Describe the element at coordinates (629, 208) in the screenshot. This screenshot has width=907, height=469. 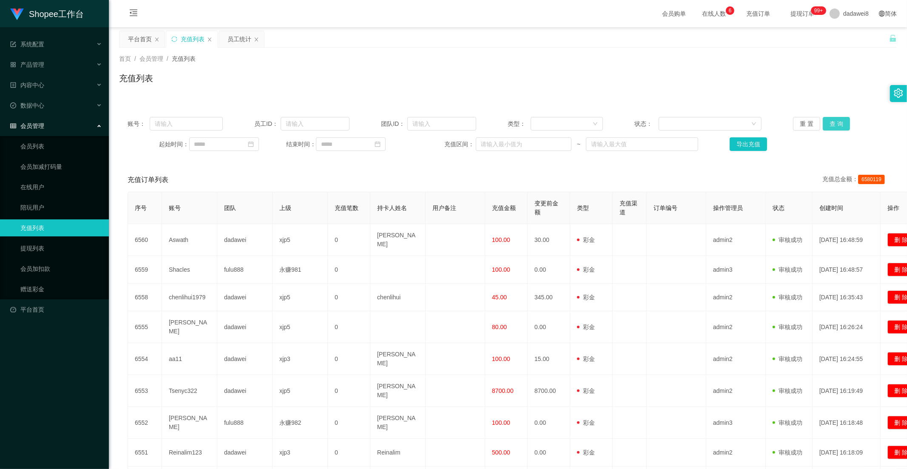
I see `span: 充值渠道` at that location.